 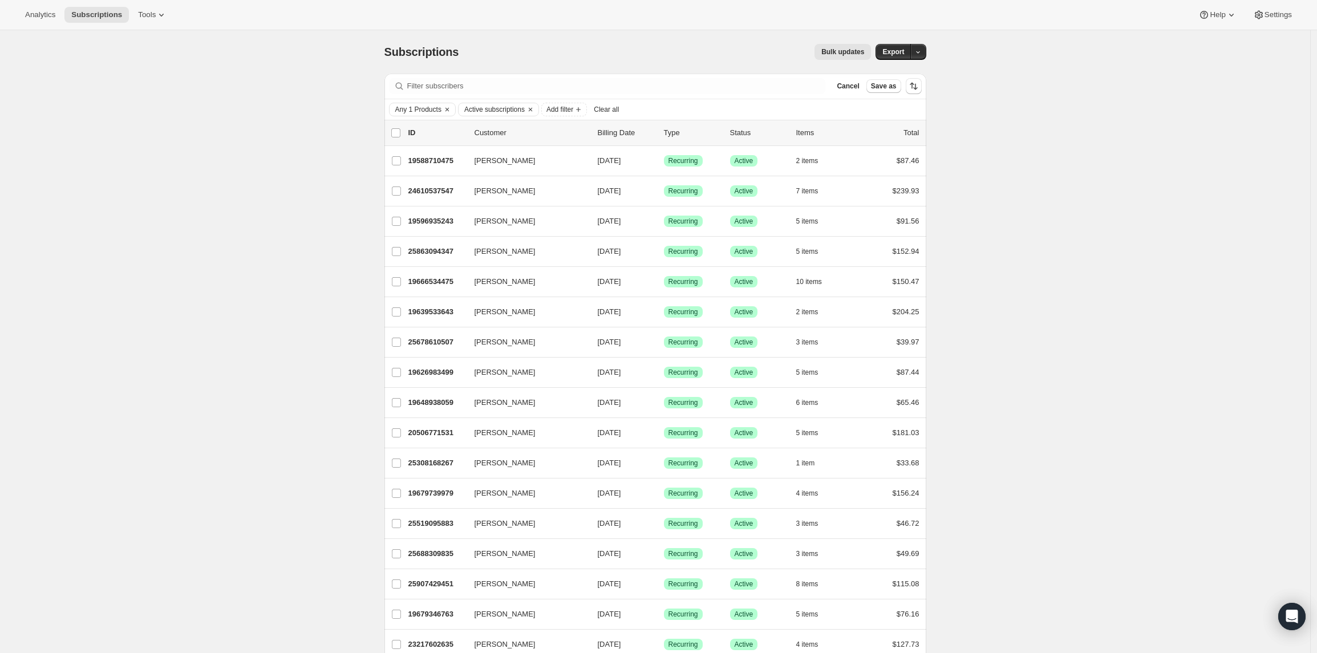 I want to click on p: 19666534475, so click(x=437, y=282).